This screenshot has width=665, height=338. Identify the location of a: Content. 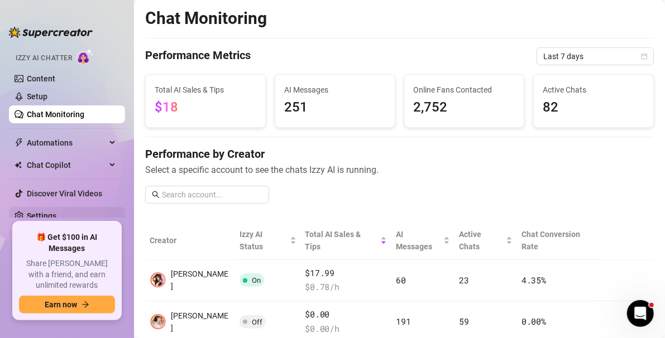
(41, 79).